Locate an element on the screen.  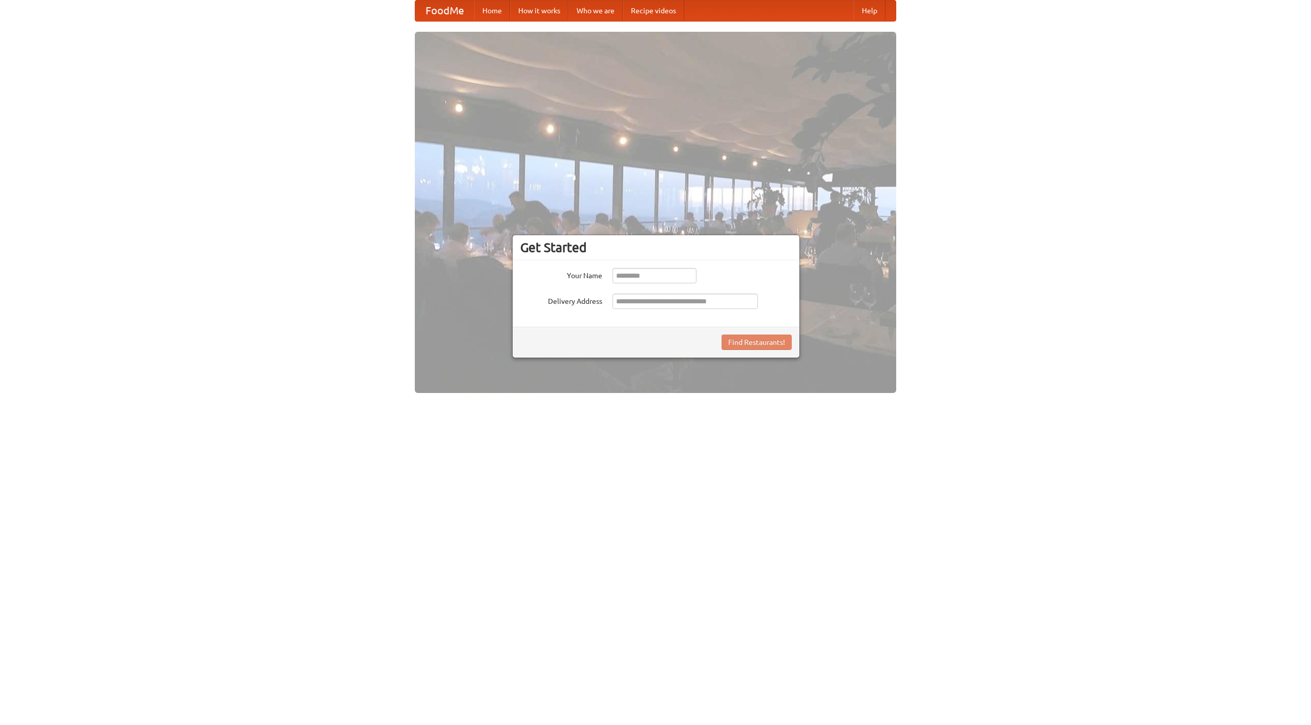
h3: Get Started is located at coordinates (656, 247).